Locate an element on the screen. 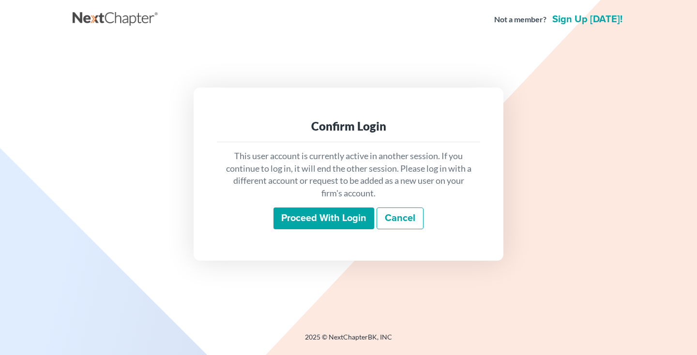 This screenshot has width=697, height=355. input: Proceed with login is located at coordinates (324, 219).